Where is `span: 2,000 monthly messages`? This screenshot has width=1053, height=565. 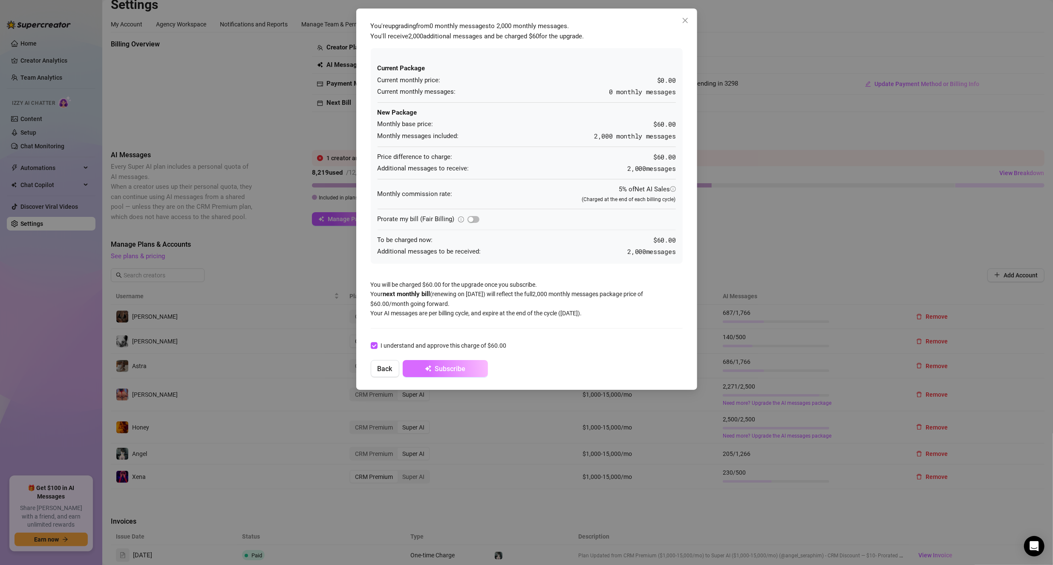
span: 2,000 monthly messages is located at coordinates (635, 136).